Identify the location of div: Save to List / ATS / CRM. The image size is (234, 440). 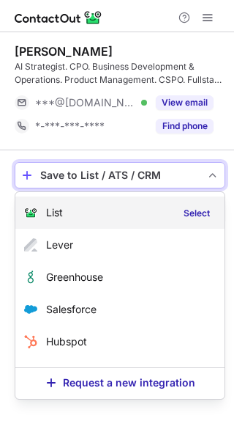
(120, 175).